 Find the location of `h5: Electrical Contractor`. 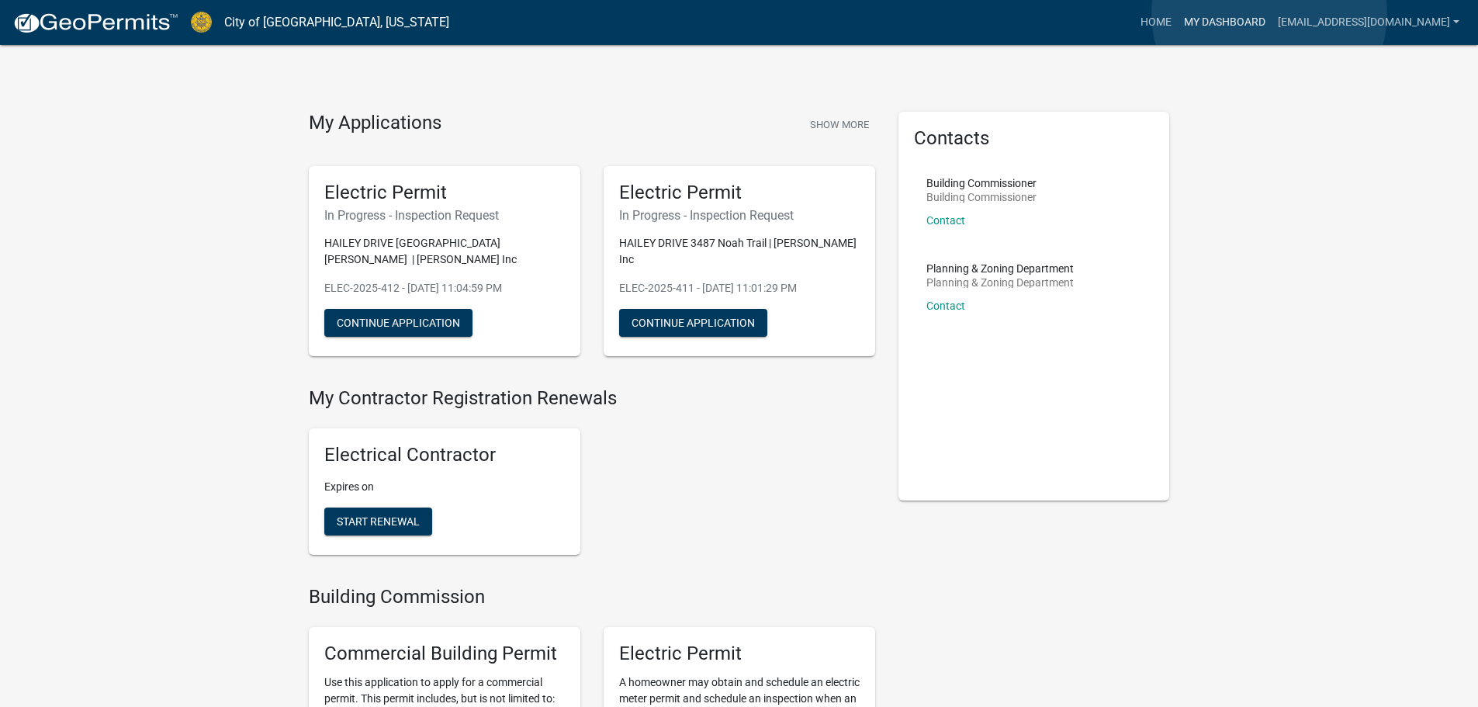

h5: Electrical Contractor is located at coordinates (445, 455).